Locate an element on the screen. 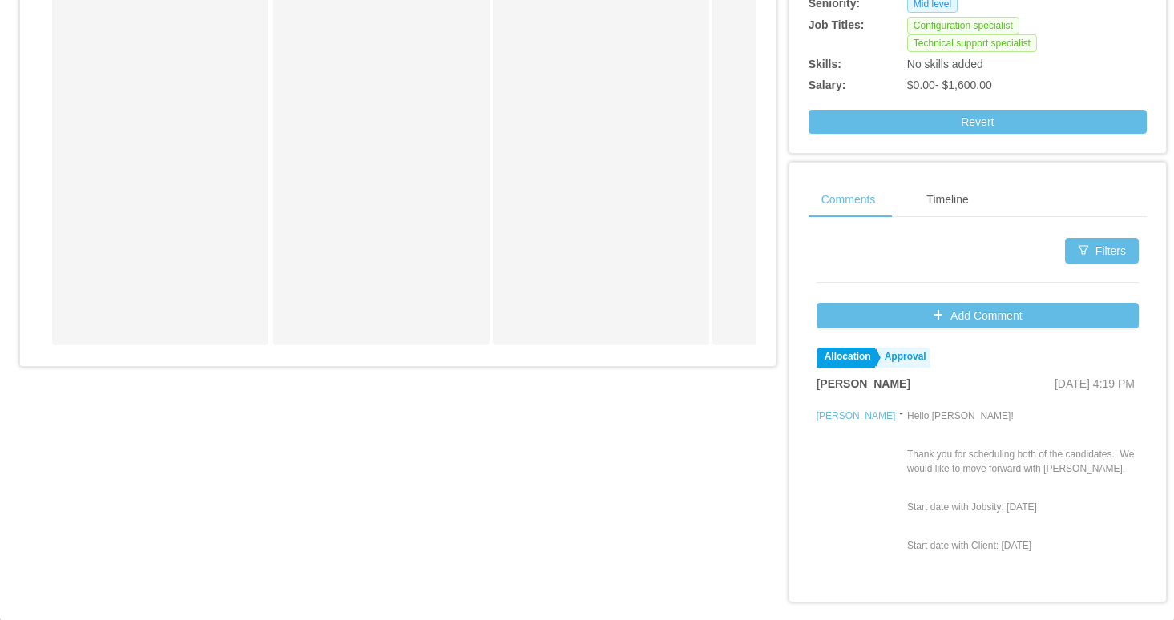 The image size is (1174, 620). button: icon: plusAdd Comment is located at coordinates (978, 316).